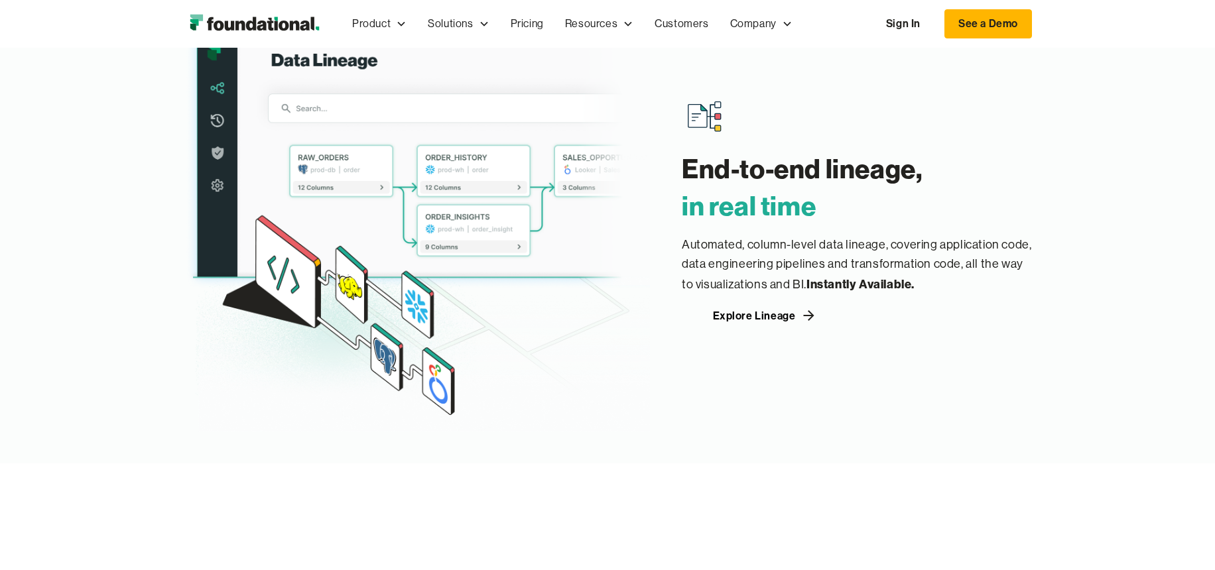  Describe the element at coordinates (704, 116) in the screenshot. I see `img: Lineage Icon` at that location.